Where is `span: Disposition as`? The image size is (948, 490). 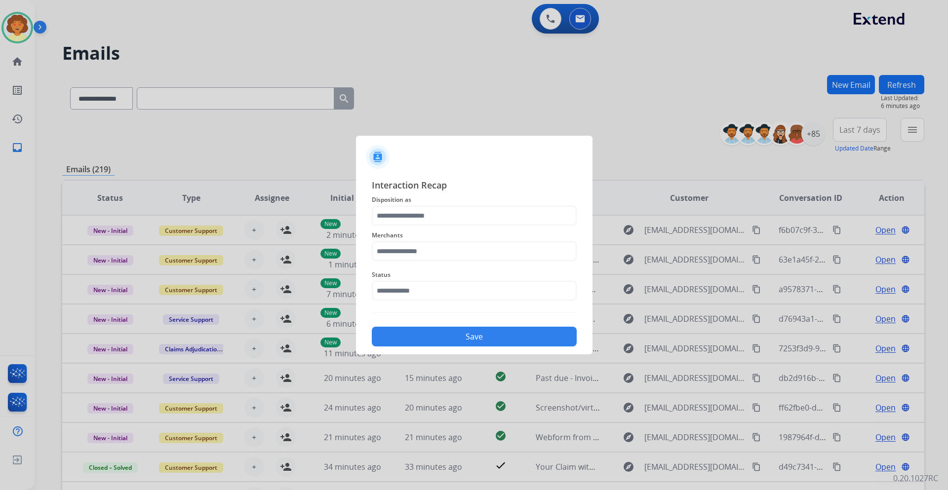
span: Disposition as is located at coordinates (474, 200).